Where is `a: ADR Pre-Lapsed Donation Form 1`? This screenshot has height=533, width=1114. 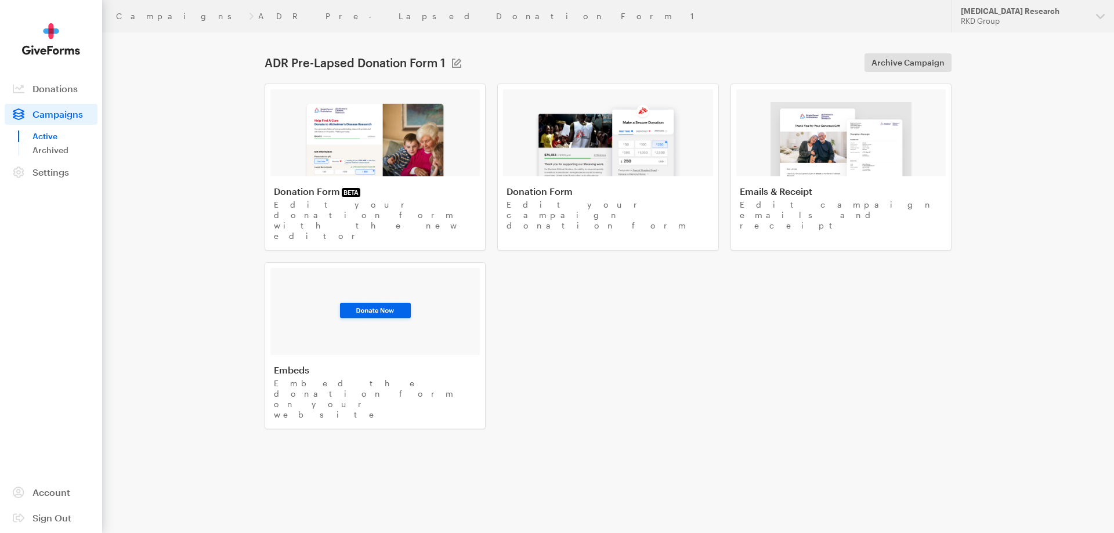
a: ADR Pre-Lapsed Donation Form 1 is located at coordinates (478, 16).